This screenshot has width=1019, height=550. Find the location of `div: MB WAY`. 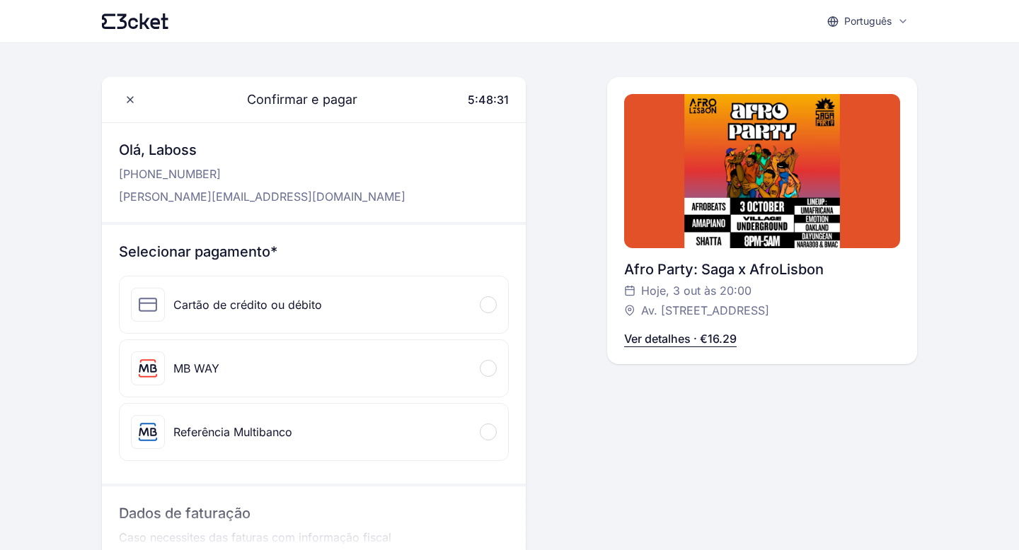

div: MB WAY is located at coordinates (196, 369).